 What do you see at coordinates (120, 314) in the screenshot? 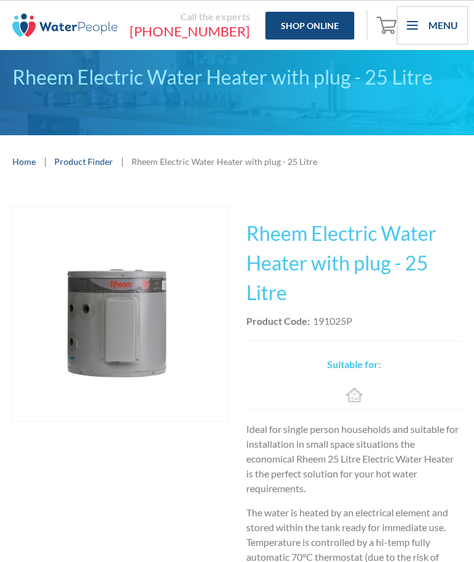
I see `img: Rheem Electric Water Heater with plug - 25 Litre` at bounding box center [120, 314].